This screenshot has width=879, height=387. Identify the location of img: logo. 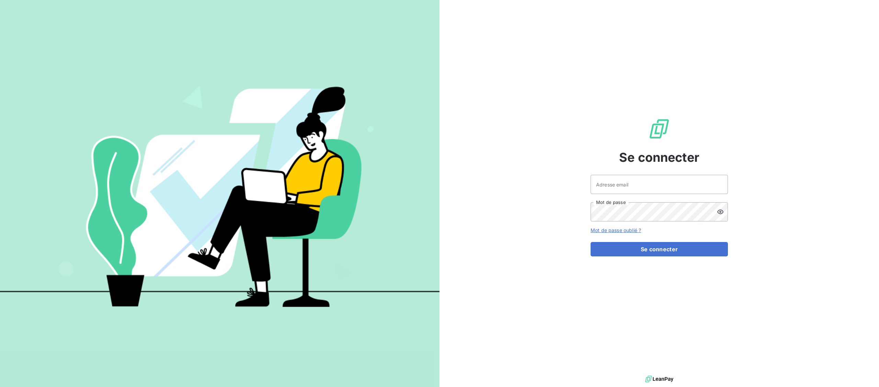
(659, 380).